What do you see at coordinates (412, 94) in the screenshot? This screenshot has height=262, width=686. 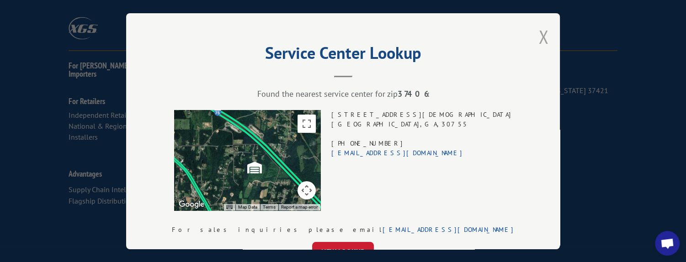 I see `strong: 37406` at bounding box center [412, 94].